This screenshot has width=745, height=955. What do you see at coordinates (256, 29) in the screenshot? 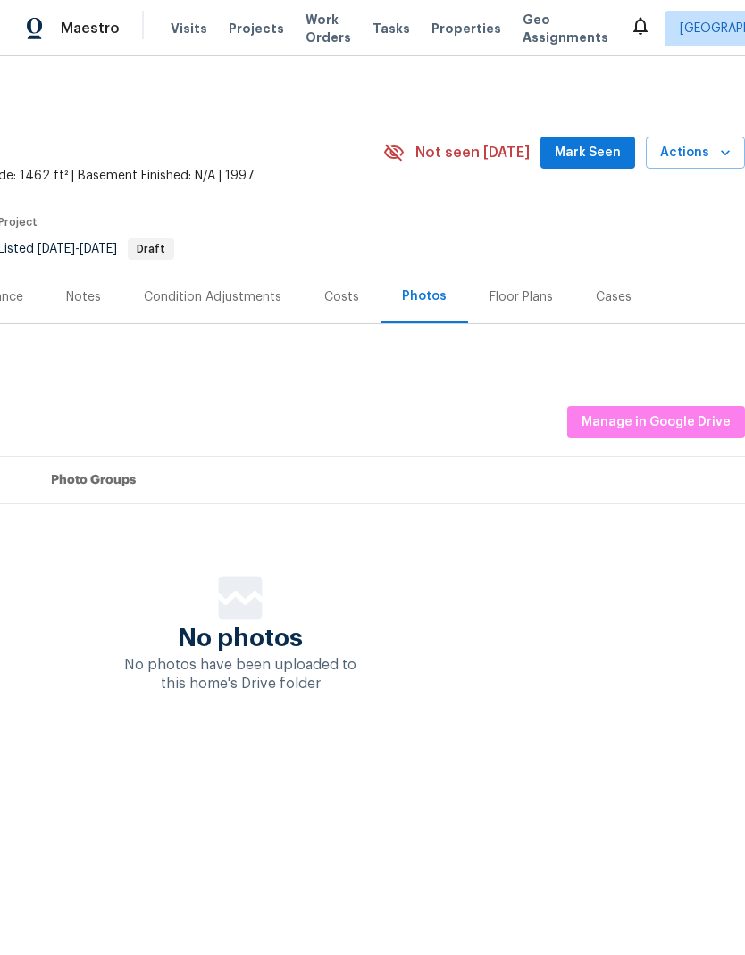
I see `span: Projects` at bounding box center [256, 29].